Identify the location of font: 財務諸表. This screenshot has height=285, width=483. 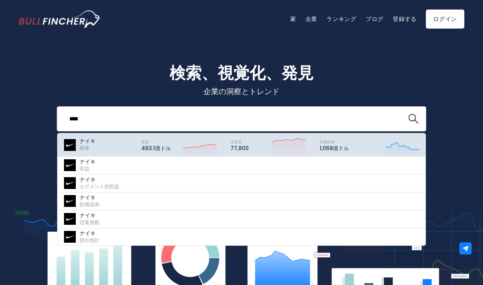
(89, 204).